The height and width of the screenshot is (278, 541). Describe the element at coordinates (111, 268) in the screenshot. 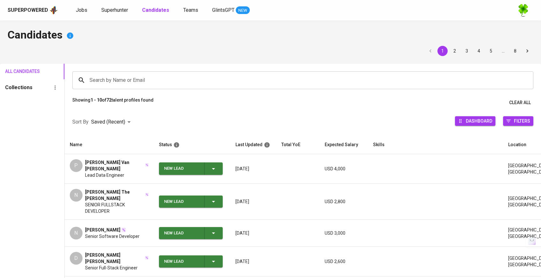

I see `span: Senior Full-Stack Engineer` at that location.